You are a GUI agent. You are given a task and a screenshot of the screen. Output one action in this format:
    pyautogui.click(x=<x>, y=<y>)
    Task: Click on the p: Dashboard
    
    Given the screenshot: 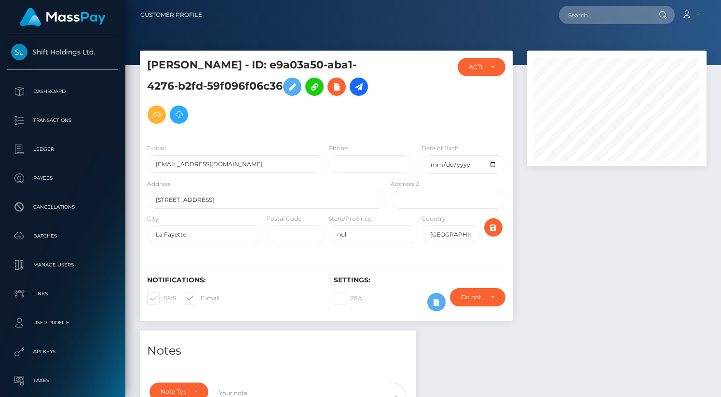 What is the action you would take?
    pyautogui.click(x=63, y=92)
    